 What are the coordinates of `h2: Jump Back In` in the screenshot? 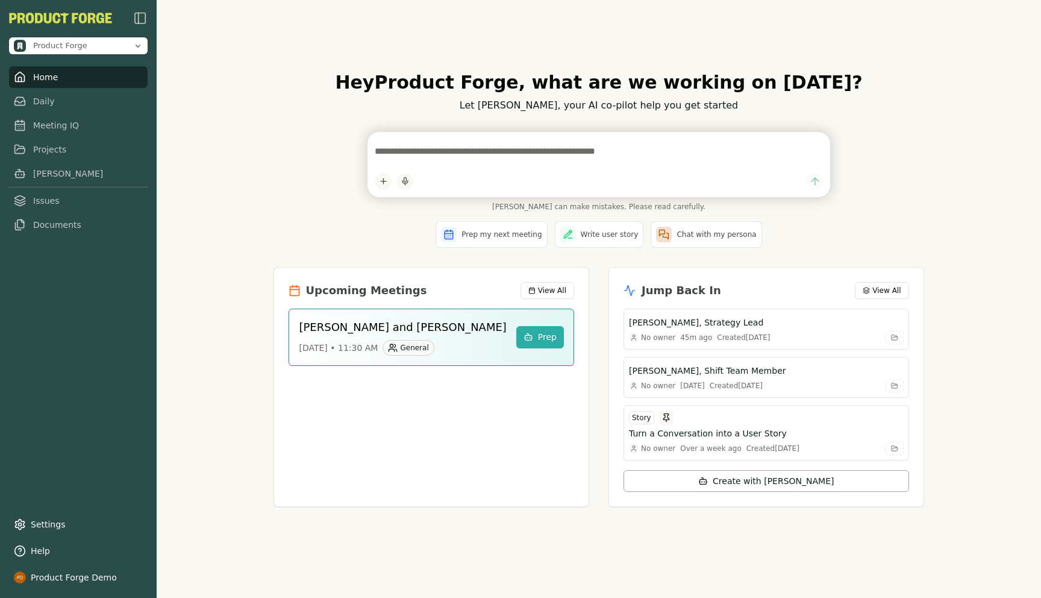 It's located at (682, 291).